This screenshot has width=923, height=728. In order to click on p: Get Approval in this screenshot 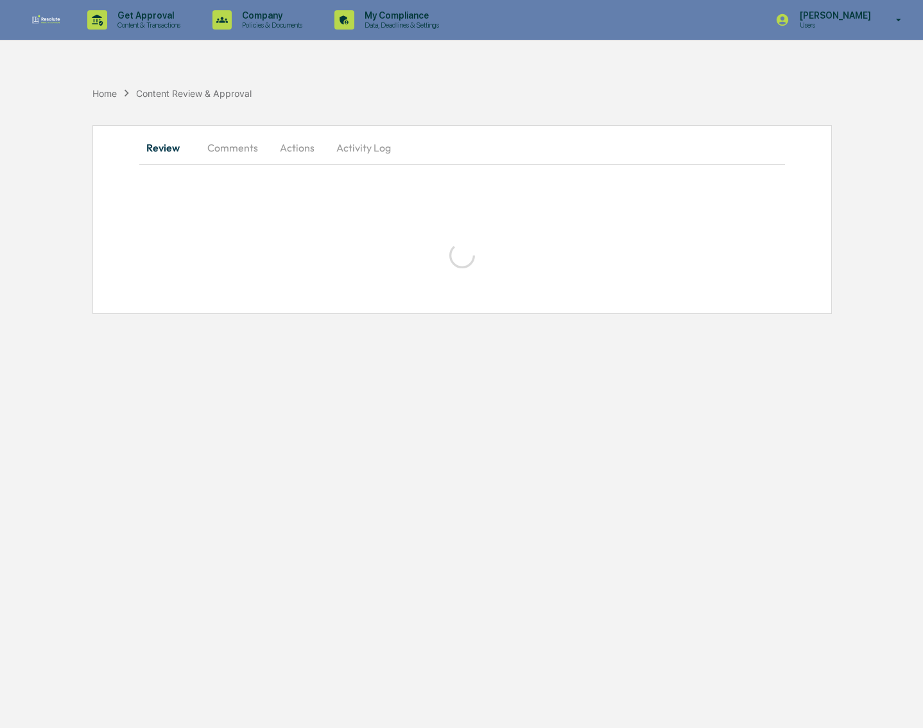, I will do `click(147, 15)`.